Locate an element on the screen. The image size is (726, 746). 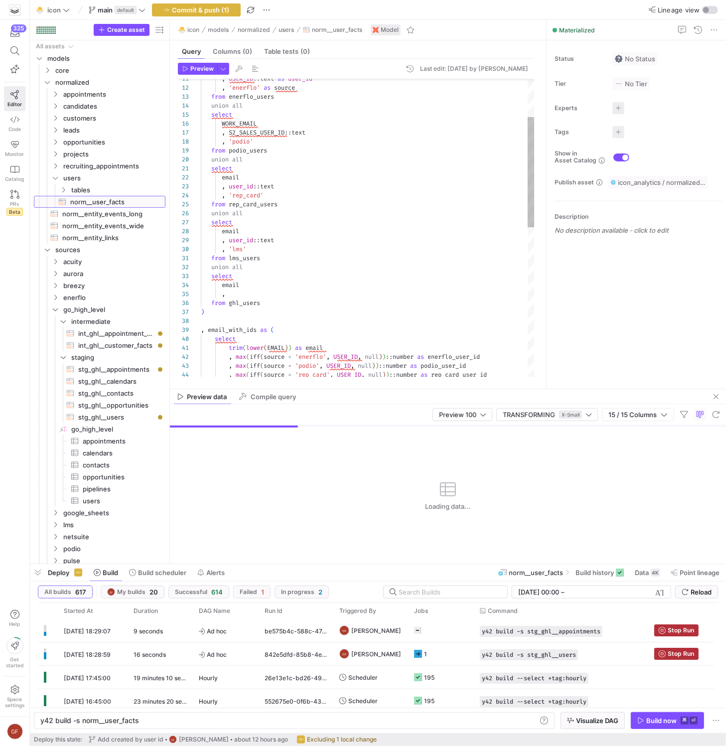
span: stg_ghl__users​​​​​​​​​​ is located at coordinates (116, 417).